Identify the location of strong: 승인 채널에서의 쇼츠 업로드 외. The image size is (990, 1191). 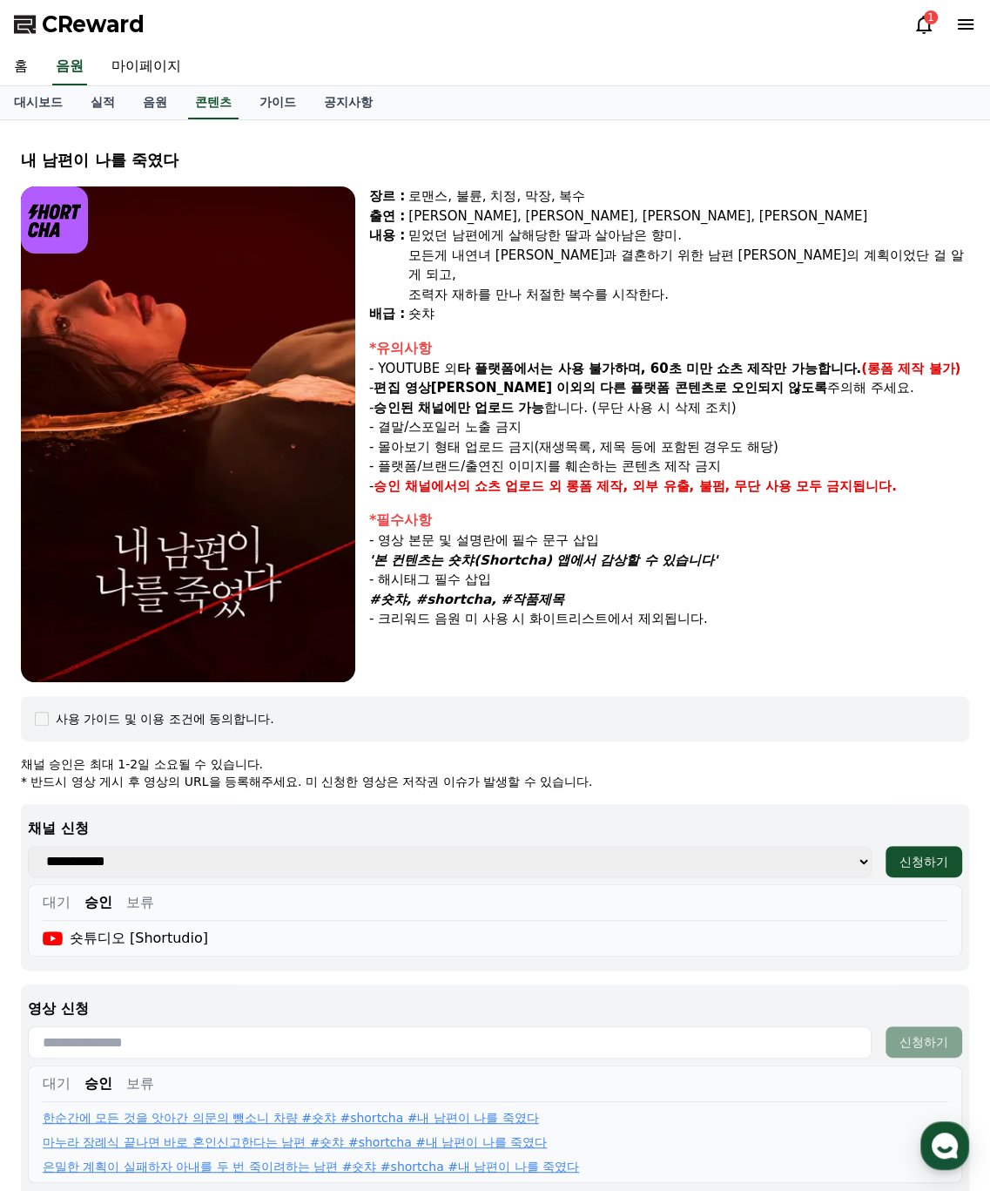
(468, 486).